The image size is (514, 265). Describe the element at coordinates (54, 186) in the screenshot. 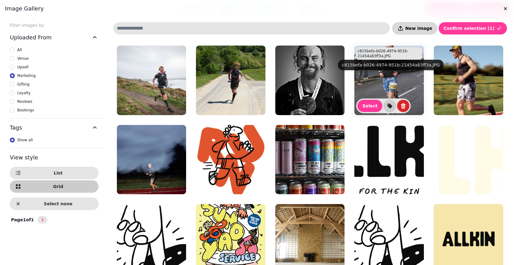

I see `button: Grid` at that location.